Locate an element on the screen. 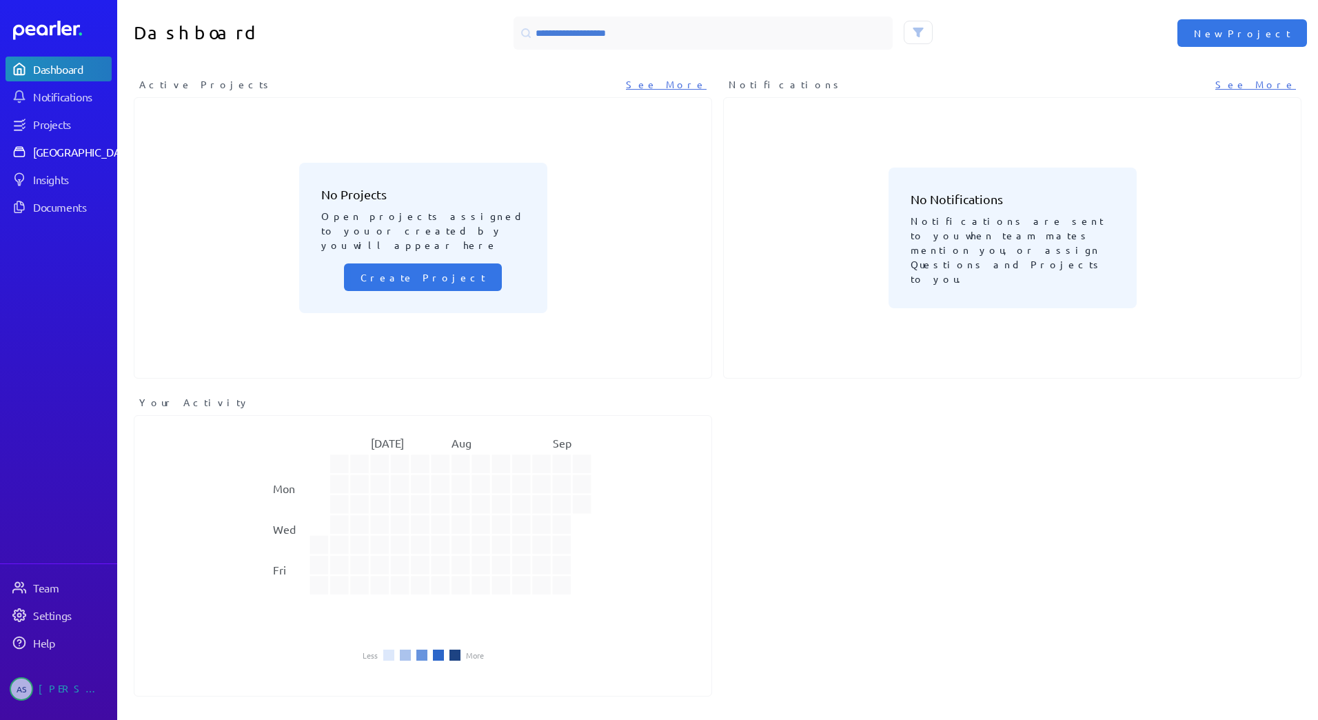 Image resolution: width=1318 pixels, height=720 pixels. button: New Project is located at coordinates (1242, 33).